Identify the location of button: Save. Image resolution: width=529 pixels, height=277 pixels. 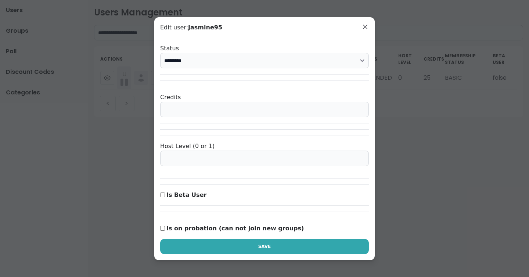
(264, 246).